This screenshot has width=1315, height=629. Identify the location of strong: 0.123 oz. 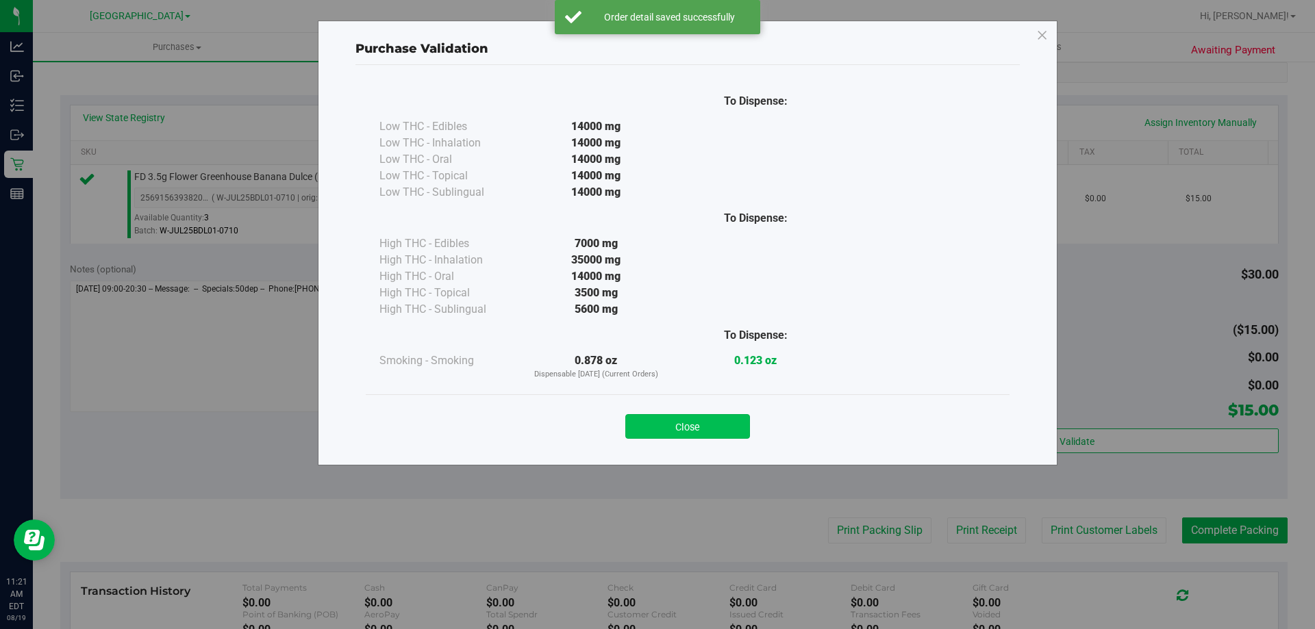
(756, 360).